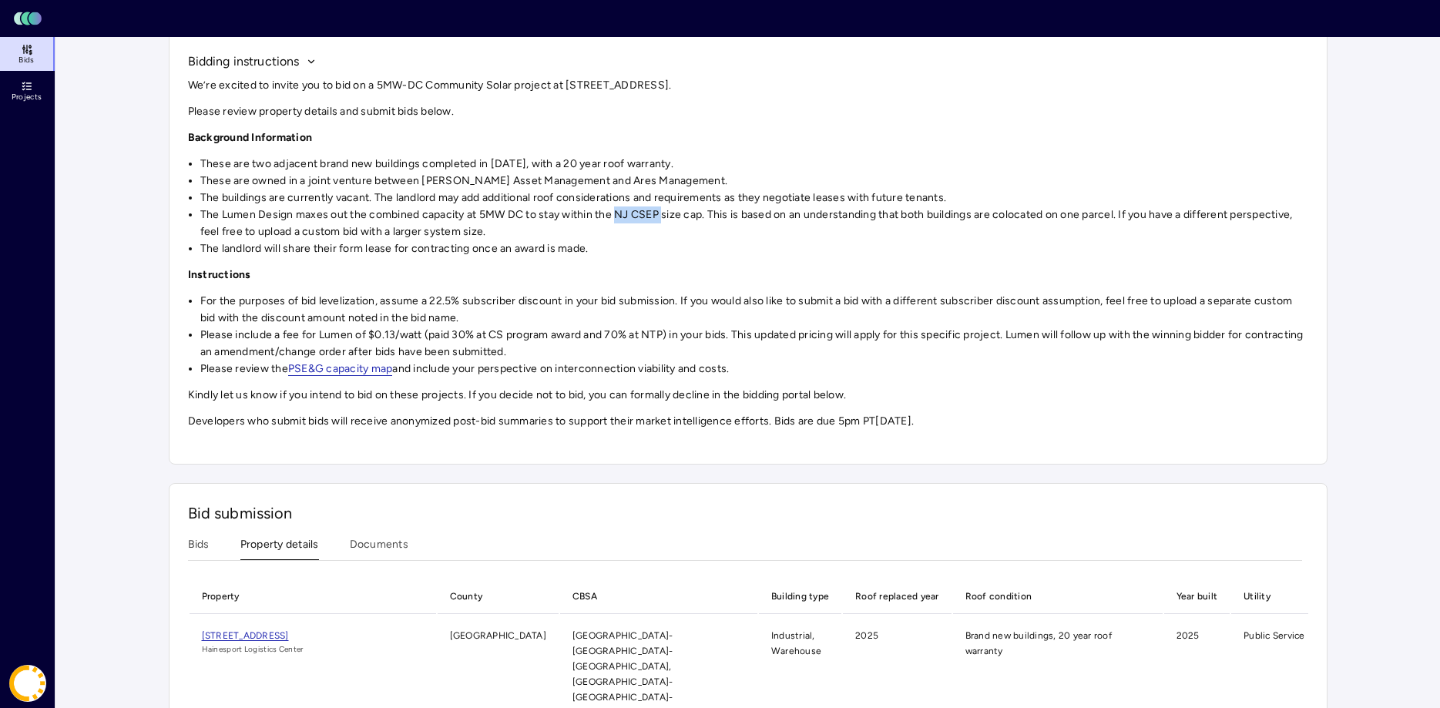 The width and height of the screenshot is (1440, 708). I want to click on th: Building type, so click(800, 596).